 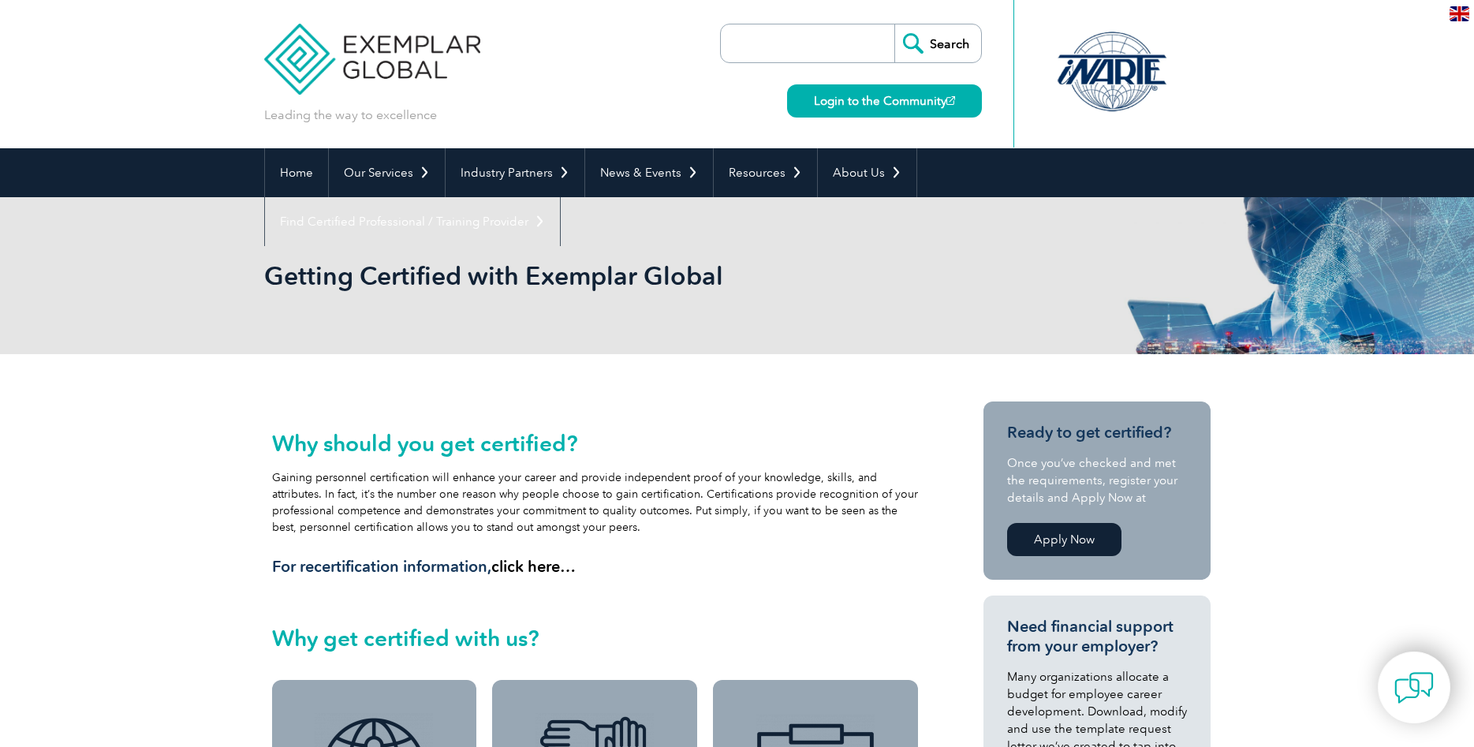 What do you see at coordinates (1097, 480) in the screenshot?
I see `p: Once you’ve checked and met the requirements, register your details and Apply Now at` at bounding box center [1097, 480].